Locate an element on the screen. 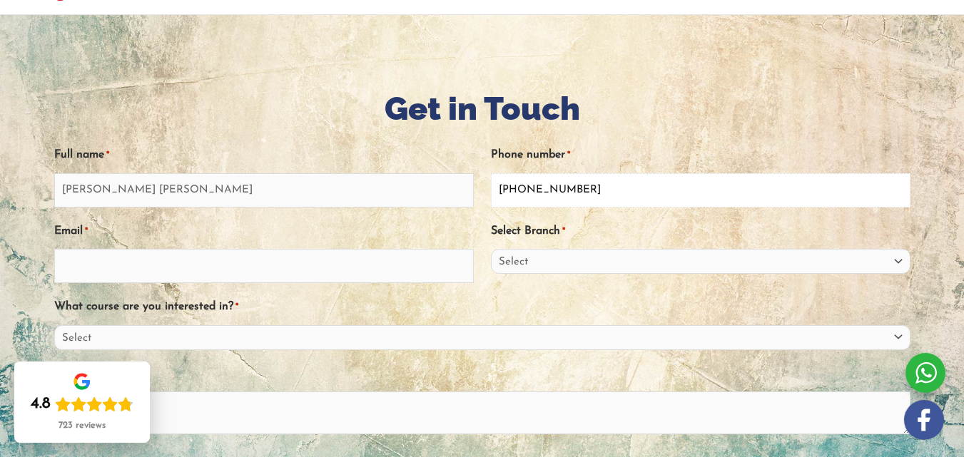 This screenshot has height=457, width=964. h1: Get in Touch is located at coordinates (482, 108).